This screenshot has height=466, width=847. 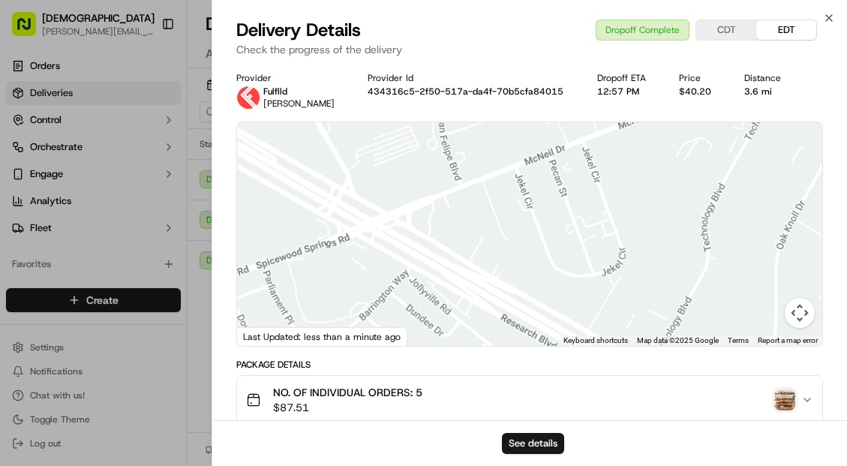 What do you see at coordinates (248, 98) in the screenshot?
I see `img: profile_Fulflld_OnFleet_Thistle_SF.png` at bounding box center [248, 98].